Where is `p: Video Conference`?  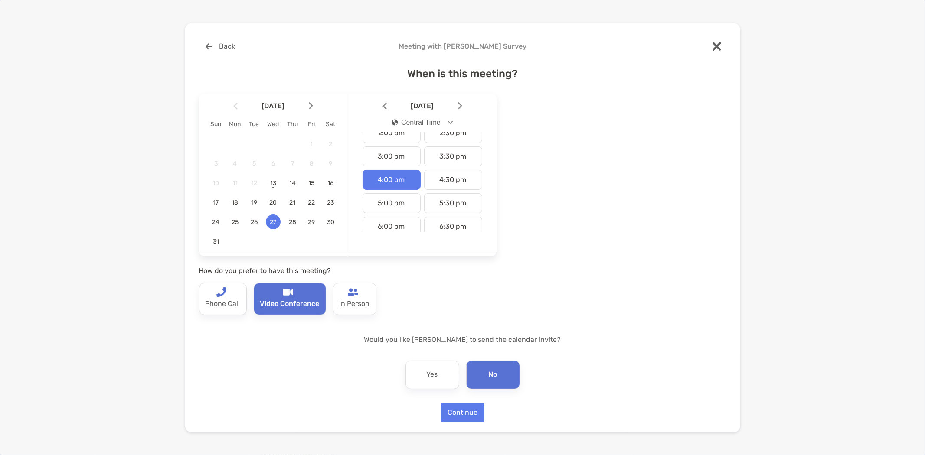 p: Video Conference is located at coordinates (290, 304).